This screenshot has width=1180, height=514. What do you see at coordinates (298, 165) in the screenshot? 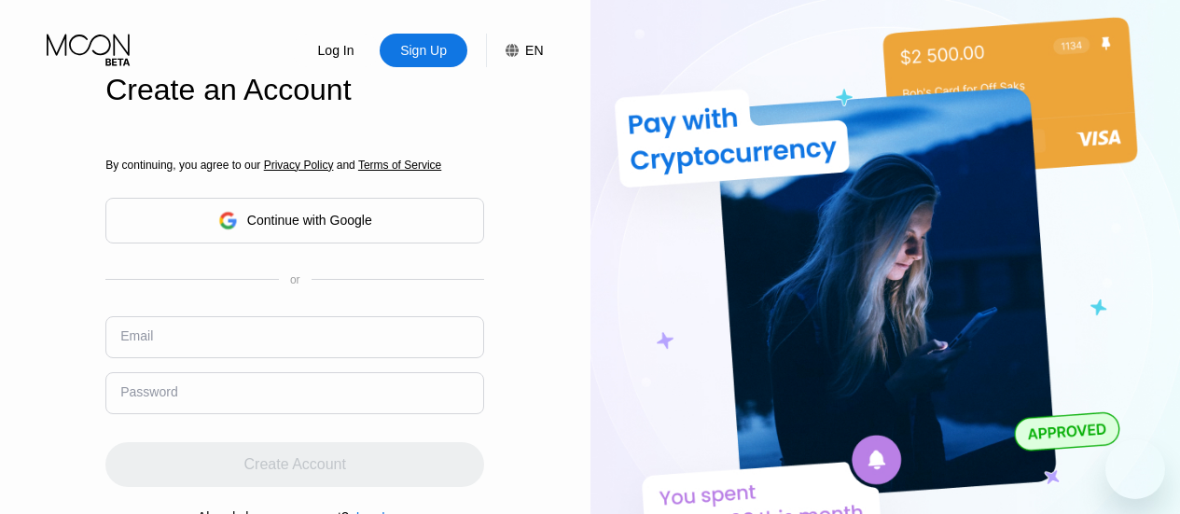
I see `span: Privacy Policy` at bounding box center [298, 165].